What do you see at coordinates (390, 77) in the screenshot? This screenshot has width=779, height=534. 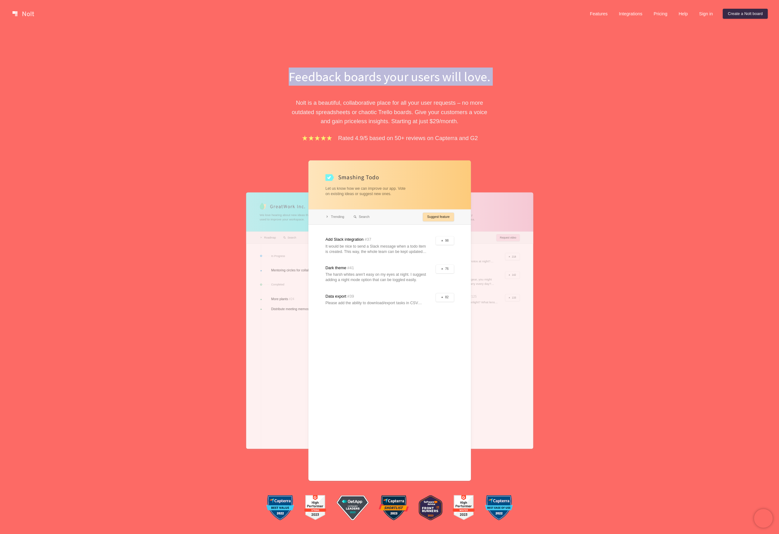 I see `h1: Feedback boards your users will love.` at bounding box center [390, 77].